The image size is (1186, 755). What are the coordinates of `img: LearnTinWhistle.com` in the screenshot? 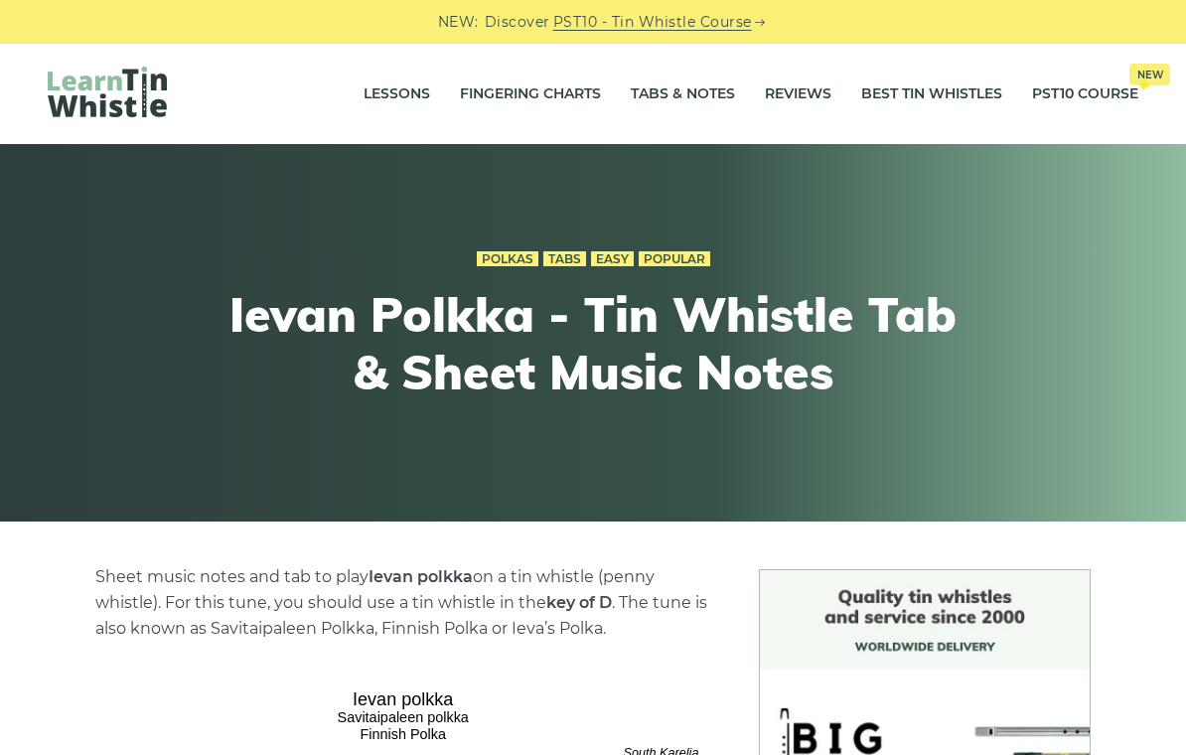 It's located at (107, 91).